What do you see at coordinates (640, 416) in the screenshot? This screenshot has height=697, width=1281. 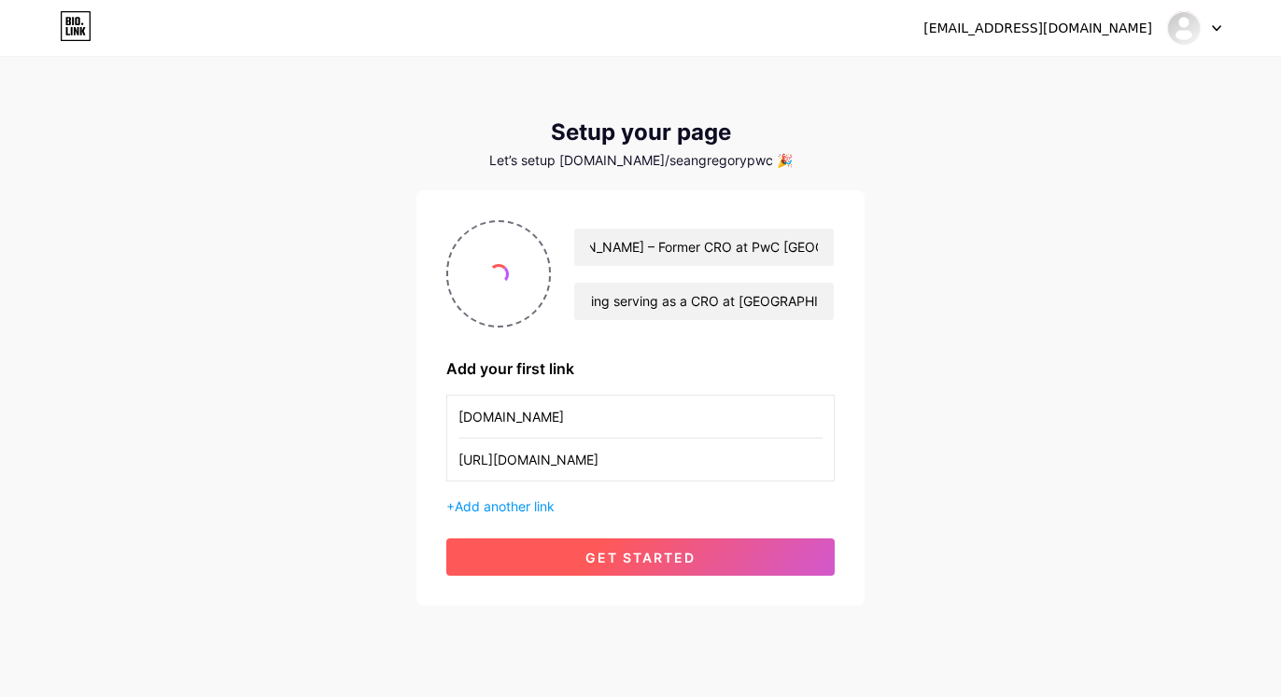 I see `input: Link name (My Instagram)` at bounding box center [640, 416].